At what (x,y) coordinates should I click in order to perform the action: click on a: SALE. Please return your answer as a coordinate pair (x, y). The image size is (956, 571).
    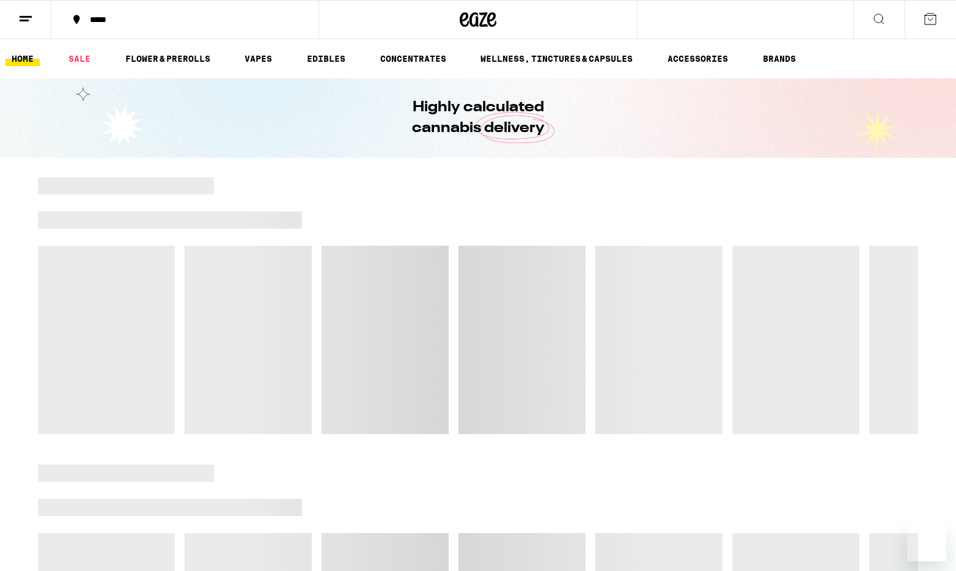
    Looking at the image, I should click on (79, 59).